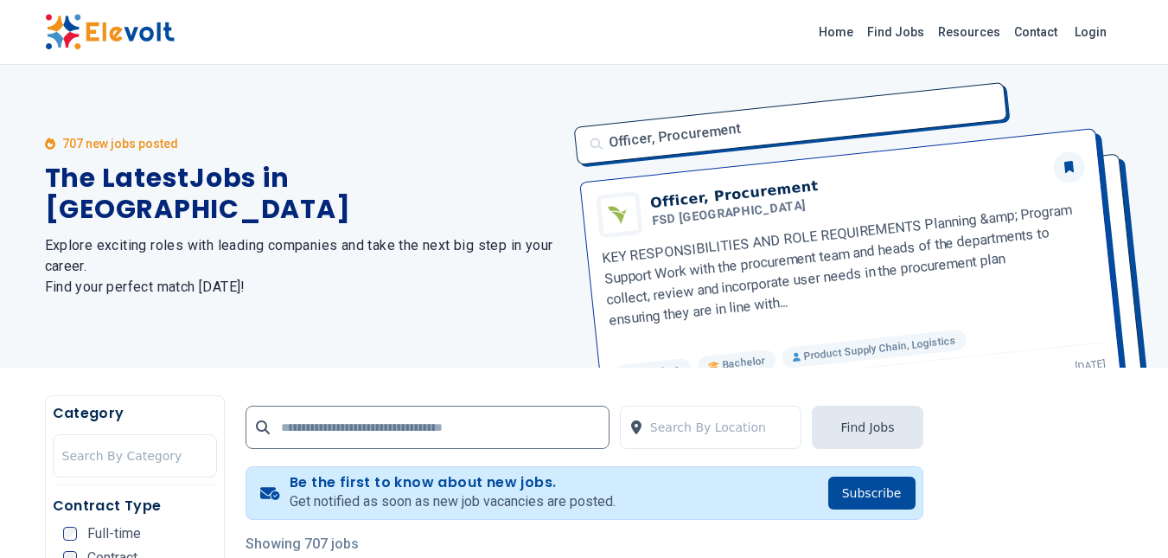  Describe the element at coordinates (896, 32) in the screenshot. I see `a: Find Jobs` at that location.